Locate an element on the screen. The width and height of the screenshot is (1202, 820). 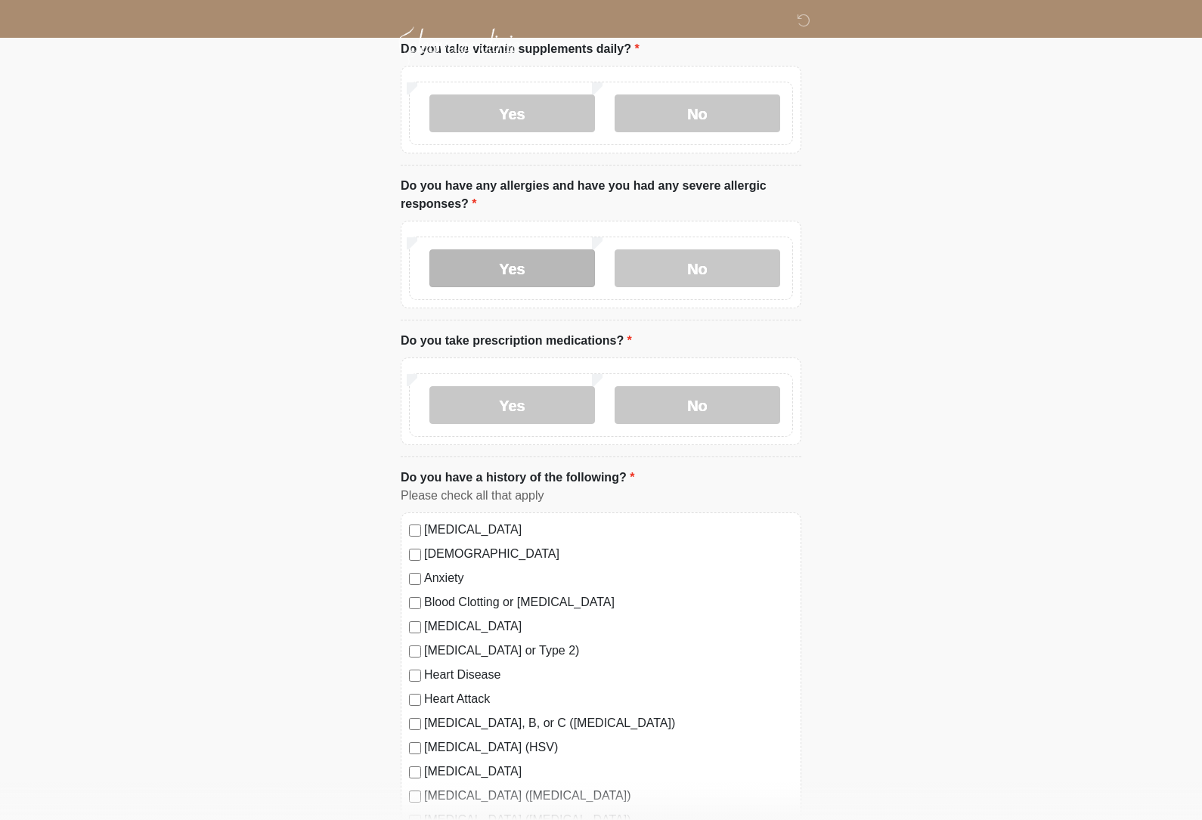
label: Do you take prescription medications? is located at coordinates (516, 341).